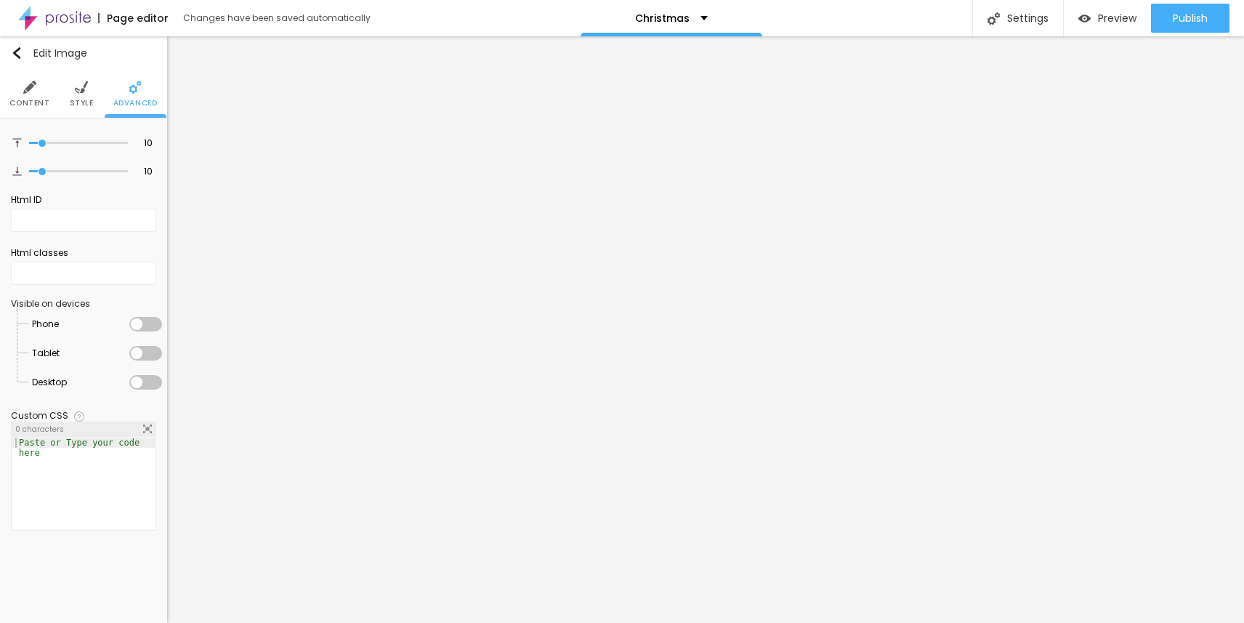 The image size is (1244, 623). I want to click on span: Advanced, so click(135, 103).